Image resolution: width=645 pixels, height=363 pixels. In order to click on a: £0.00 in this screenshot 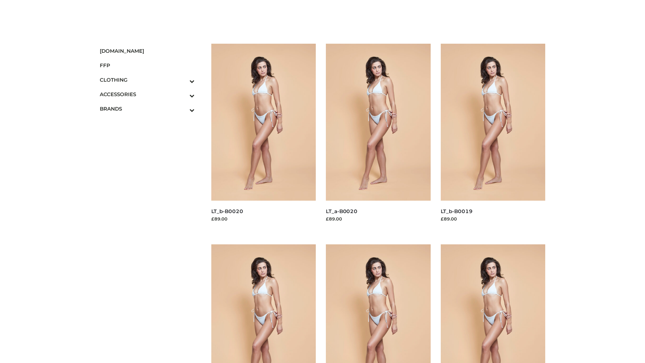, I will do `click(529, 17)`.